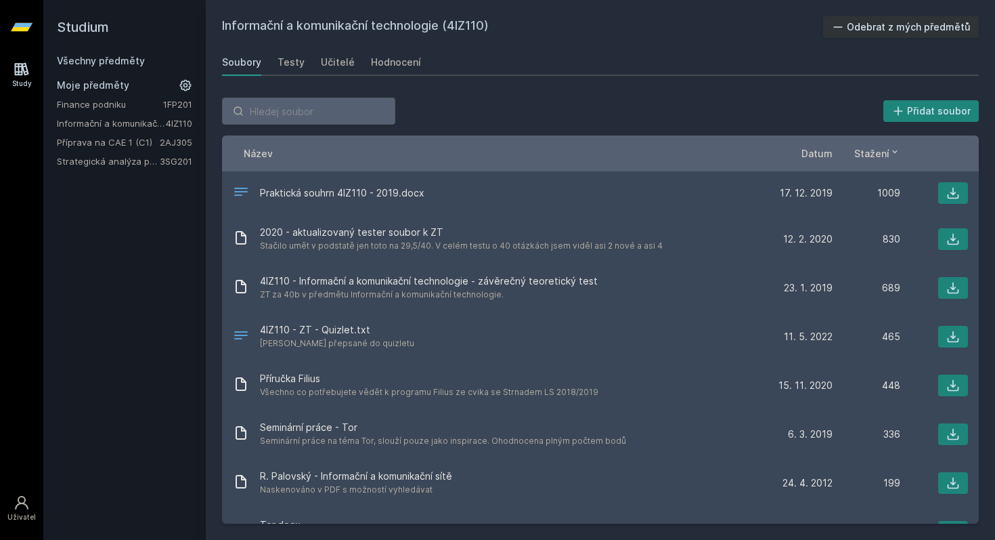  I want to click on a: Testy, so click(291, 62).